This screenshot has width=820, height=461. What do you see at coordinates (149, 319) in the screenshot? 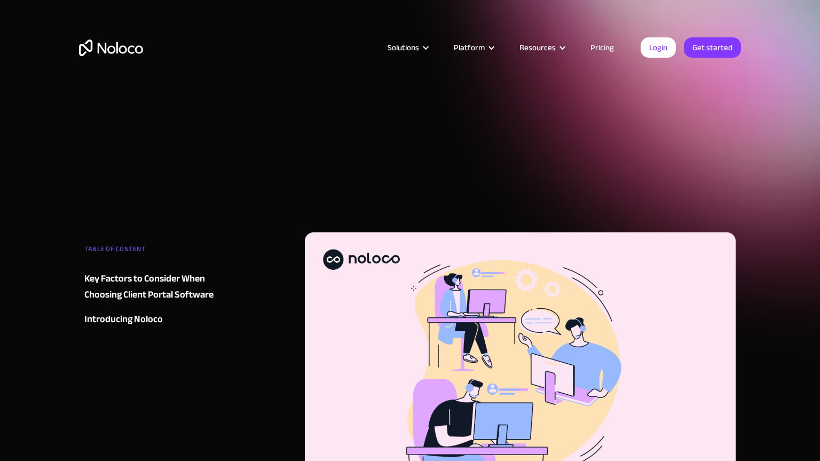
I see `a: Introducing Noloco‍` at bounding box center [149, 319].